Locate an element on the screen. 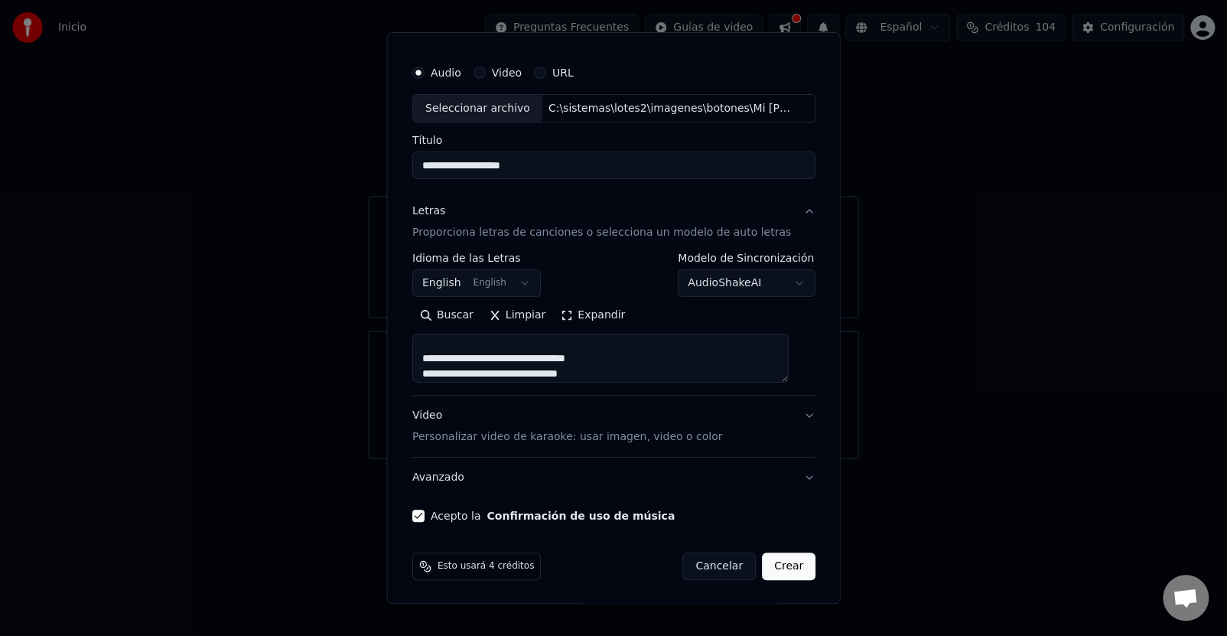  label: Idioma de las Letras is located at coordinates (476, 259).